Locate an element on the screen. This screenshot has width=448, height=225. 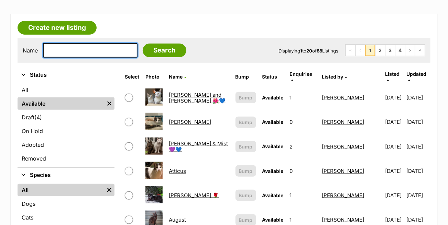
span: Updated is located at coordinates (416, 74).